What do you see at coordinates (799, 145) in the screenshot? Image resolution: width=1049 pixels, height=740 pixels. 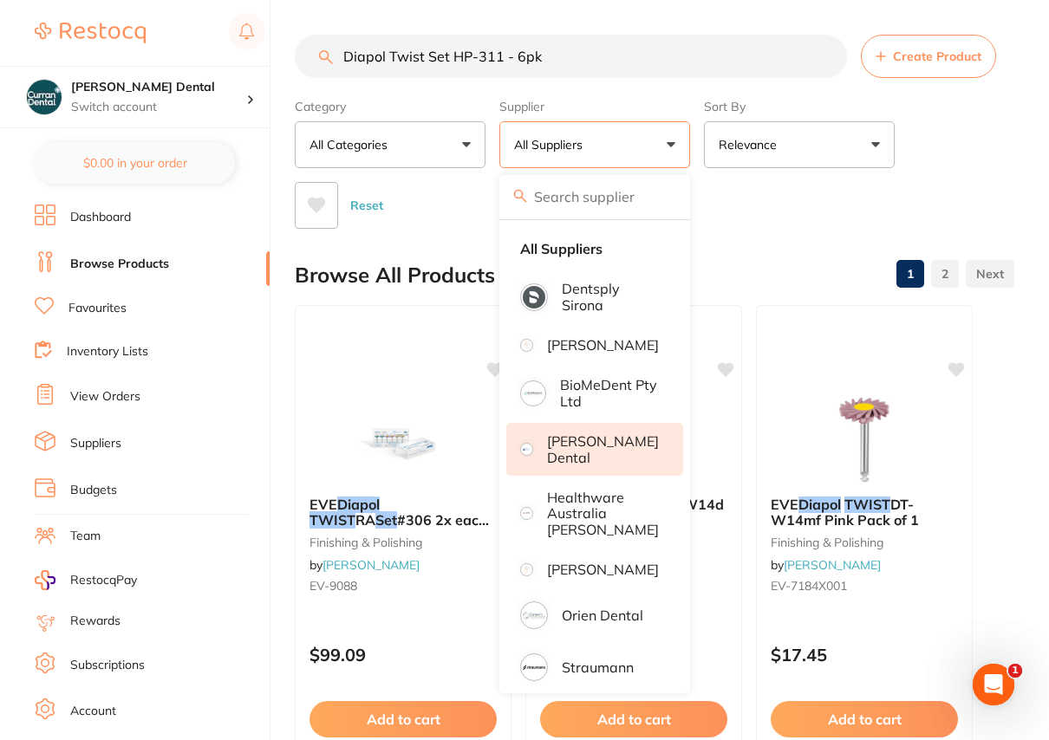 I see `button: Relevance` at bounding box center [799, 145].